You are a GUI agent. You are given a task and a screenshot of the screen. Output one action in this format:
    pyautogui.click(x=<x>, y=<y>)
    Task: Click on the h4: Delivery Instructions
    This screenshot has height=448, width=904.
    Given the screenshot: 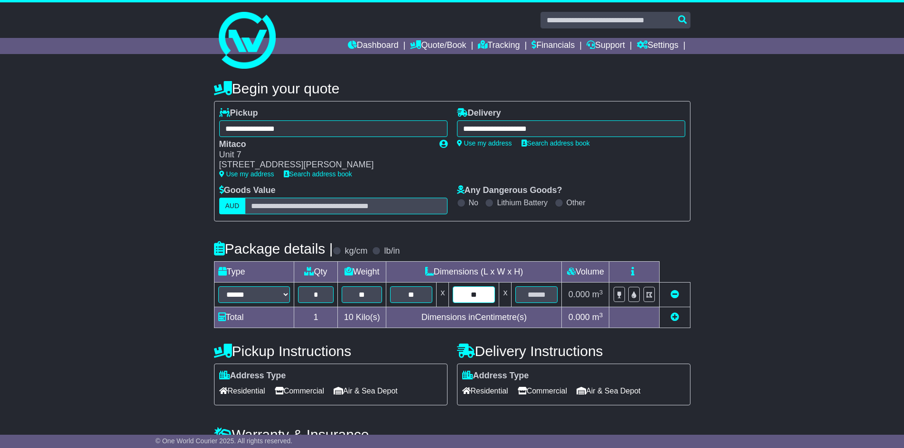 What is the action you would take?
    pyautogui.click(x=573, y=351)
    